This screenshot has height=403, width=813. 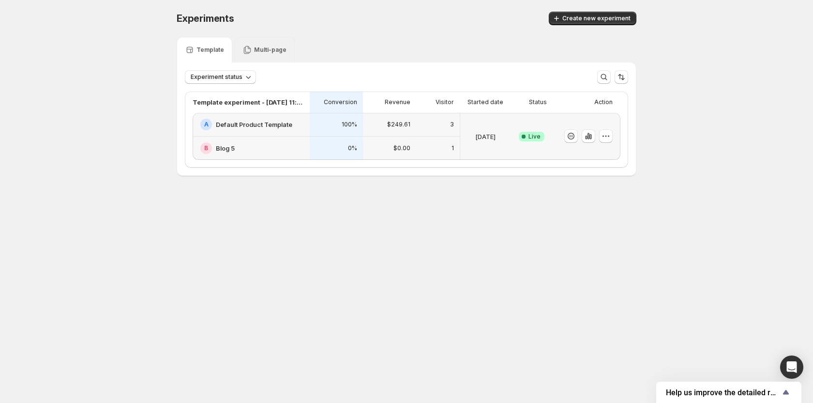 I want to click on p: Template, so click(x=210, y=50).